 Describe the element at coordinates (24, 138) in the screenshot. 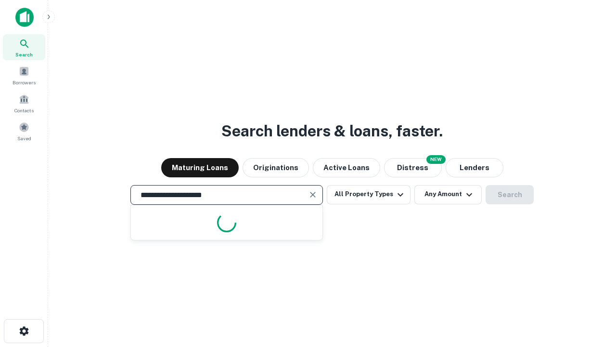

I see `span: Saved` at that location.